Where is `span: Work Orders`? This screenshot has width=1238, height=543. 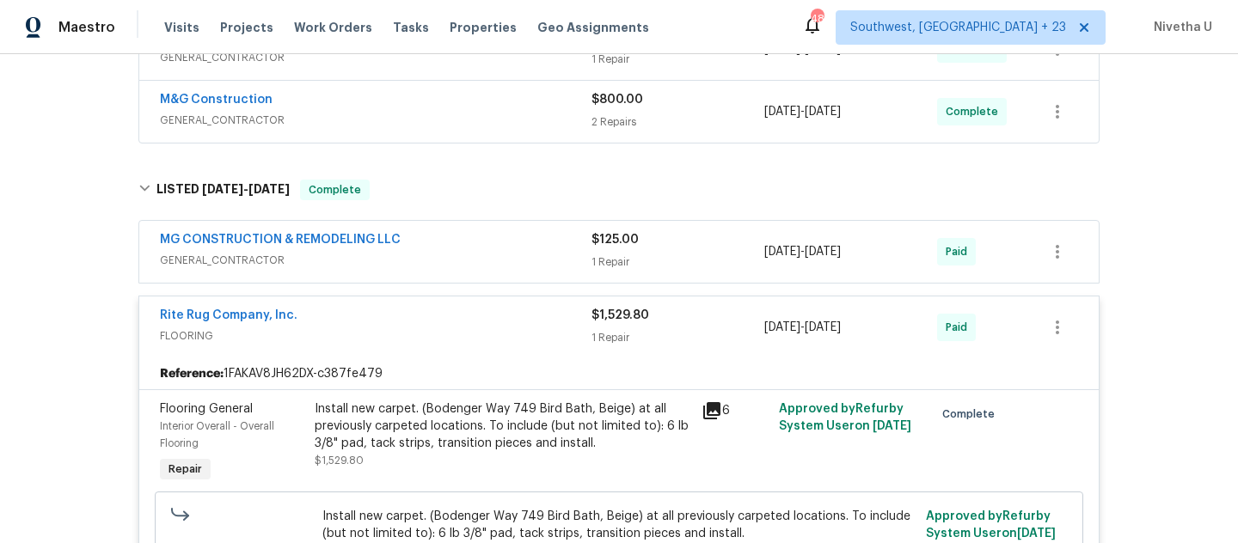
span: Work Orders is located at coordinates (333, 28).